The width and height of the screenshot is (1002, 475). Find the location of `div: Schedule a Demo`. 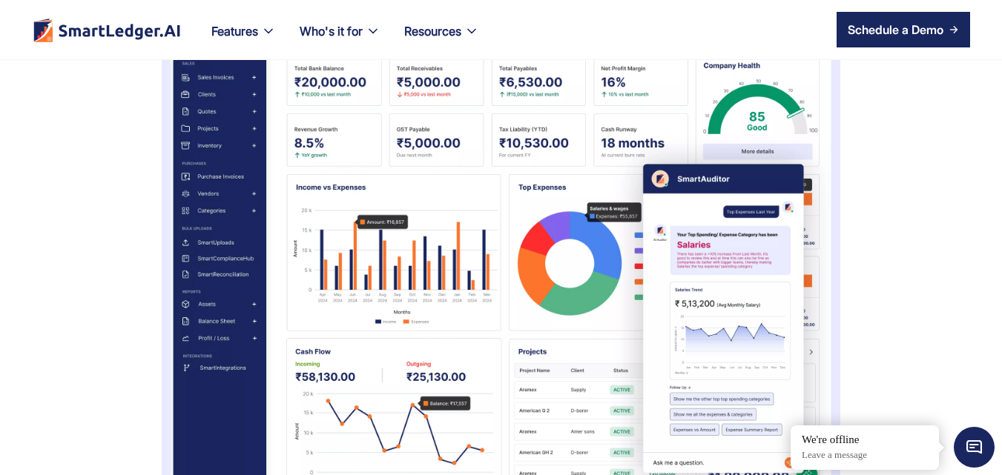

div: Schedule a Demo is located at coordinates (895, 30).